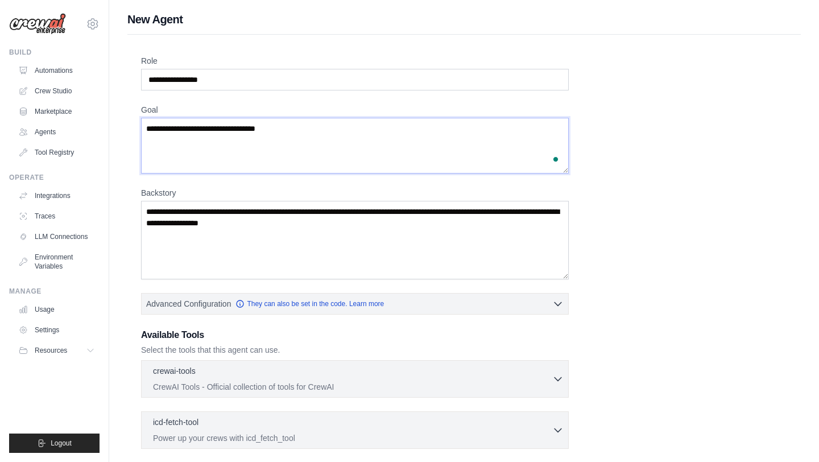 The image size is (819, 462). I want to click on a: They can also be set in the code. Learn more, so click(310, 304).